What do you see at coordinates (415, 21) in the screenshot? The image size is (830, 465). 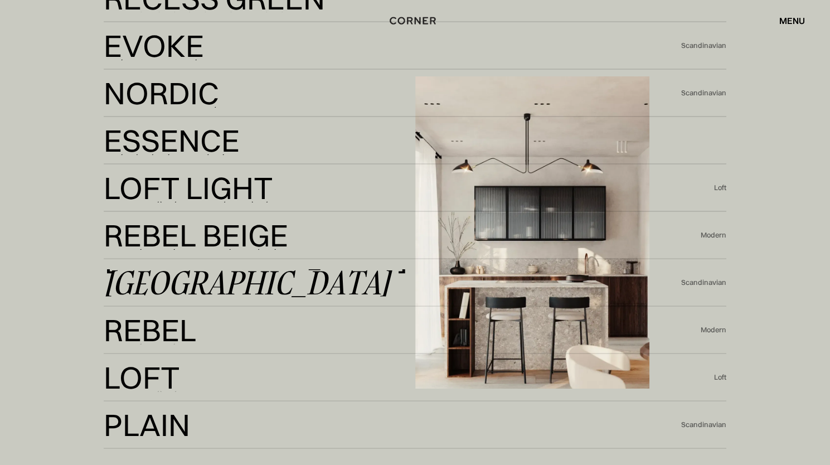 I see `a: home` at bounding box center [415, 21].